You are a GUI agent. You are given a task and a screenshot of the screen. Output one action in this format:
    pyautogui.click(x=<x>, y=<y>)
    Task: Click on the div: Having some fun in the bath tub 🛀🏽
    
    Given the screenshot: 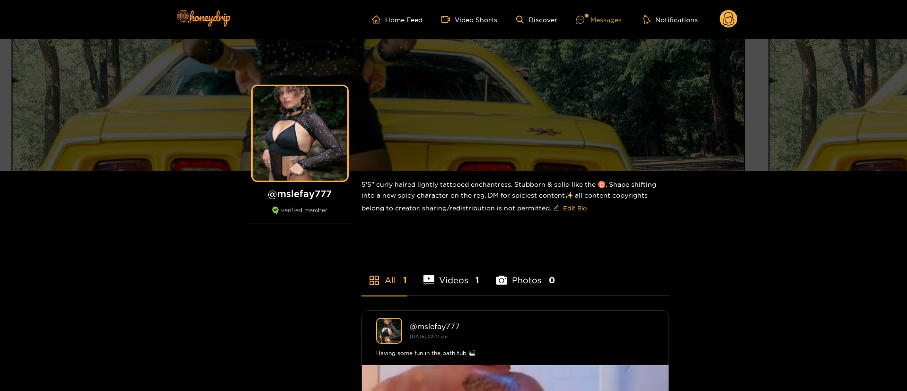 What is the action you would take?
    pyautogui.click(x=515, y=354)
    